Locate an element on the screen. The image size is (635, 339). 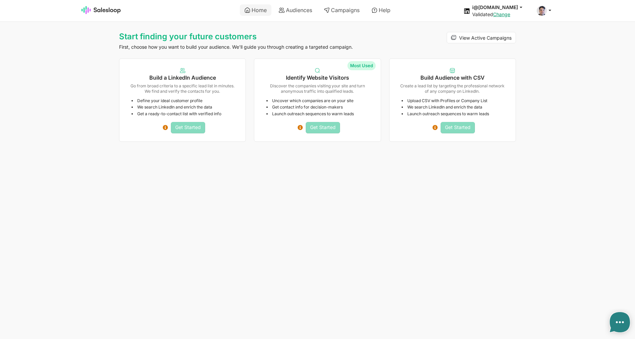
li: Uncover which companies are on your site is located at coordinates (318, 101).